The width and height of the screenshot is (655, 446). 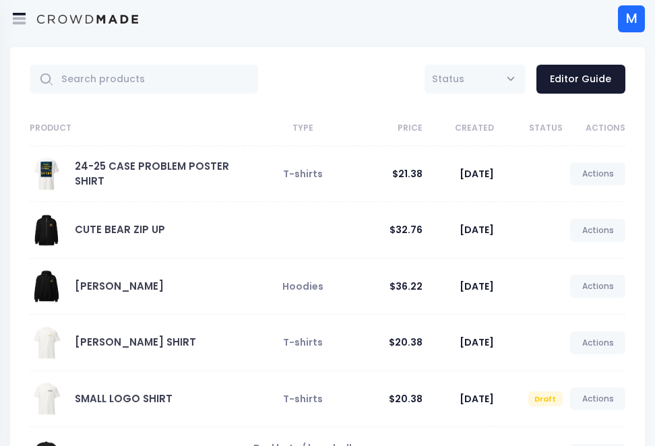 What do you see at coordinates (580, 79) in the screenshot?
I see `a: Editor Guide` at bounding box center [580, 79].